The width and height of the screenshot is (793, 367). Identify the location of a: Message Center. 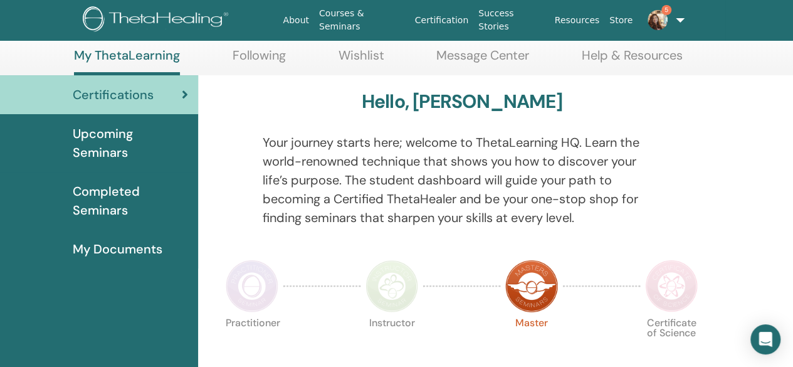
(483, 60).